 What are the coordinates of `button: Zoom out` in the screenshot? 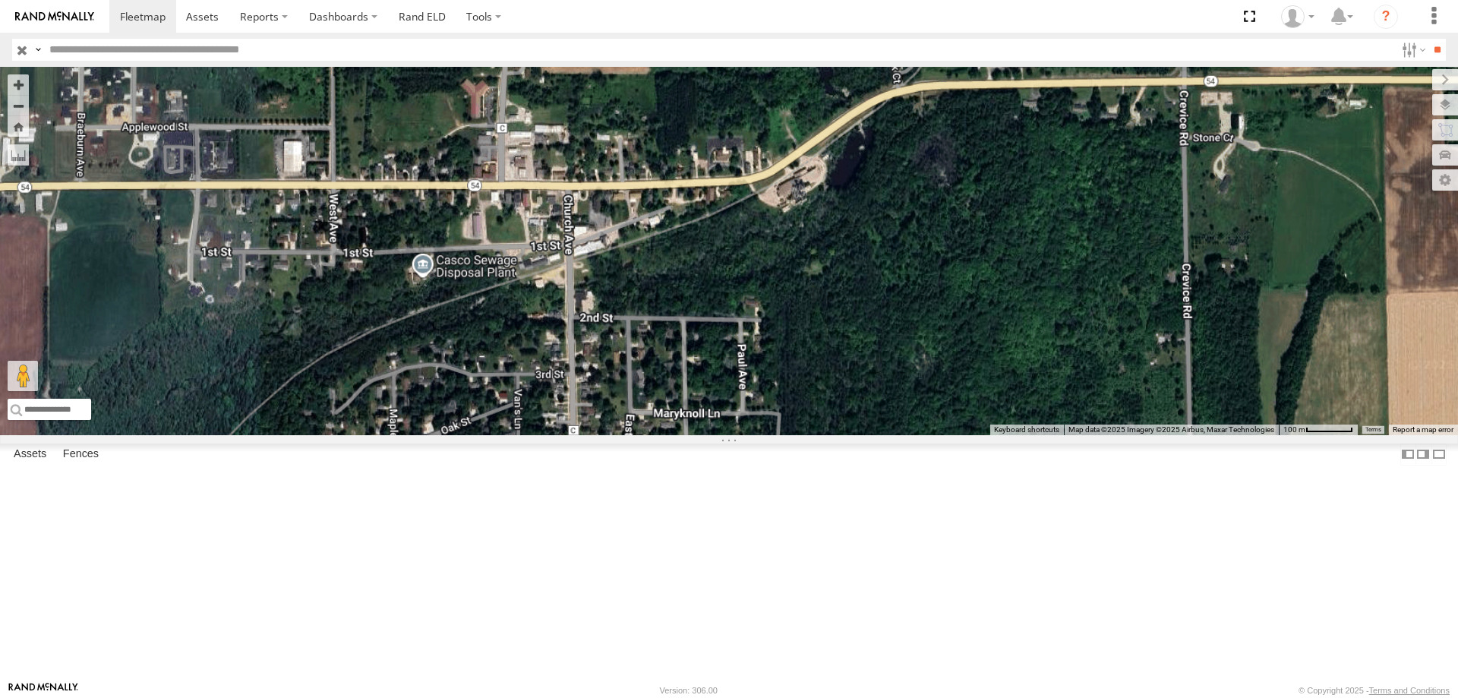 It's located at (18, 106).